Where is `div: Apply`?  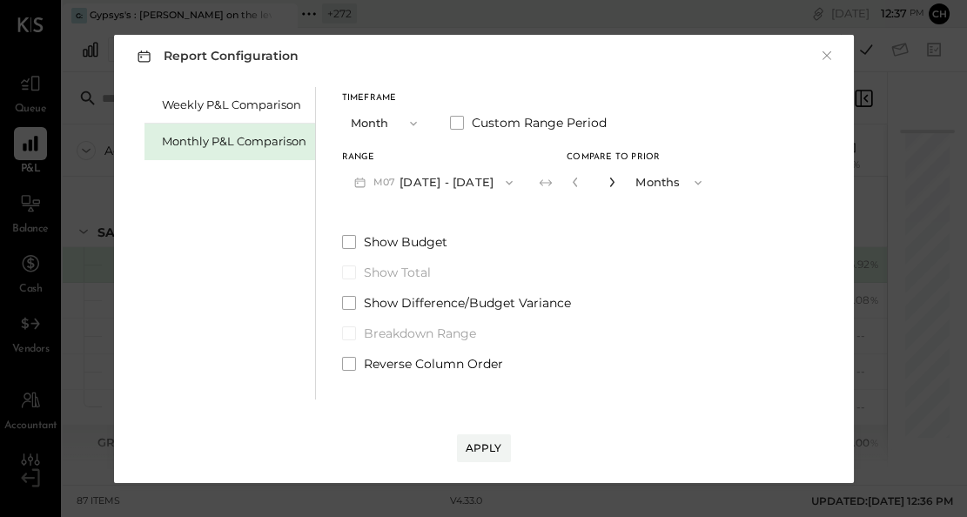 div: Apply is located at coordinates (484, 448).